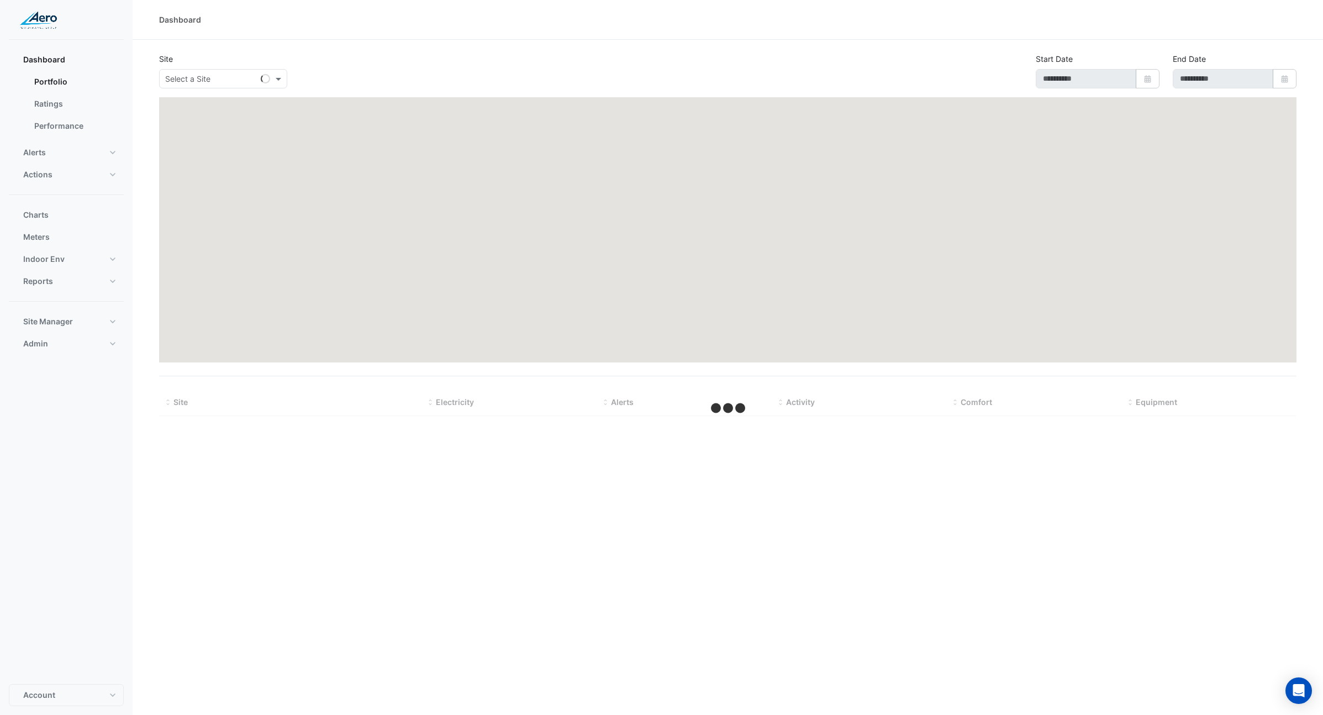 The width and height of the screenshot is (1323, 715). I want to click on button: Reports, so click(66, 281).